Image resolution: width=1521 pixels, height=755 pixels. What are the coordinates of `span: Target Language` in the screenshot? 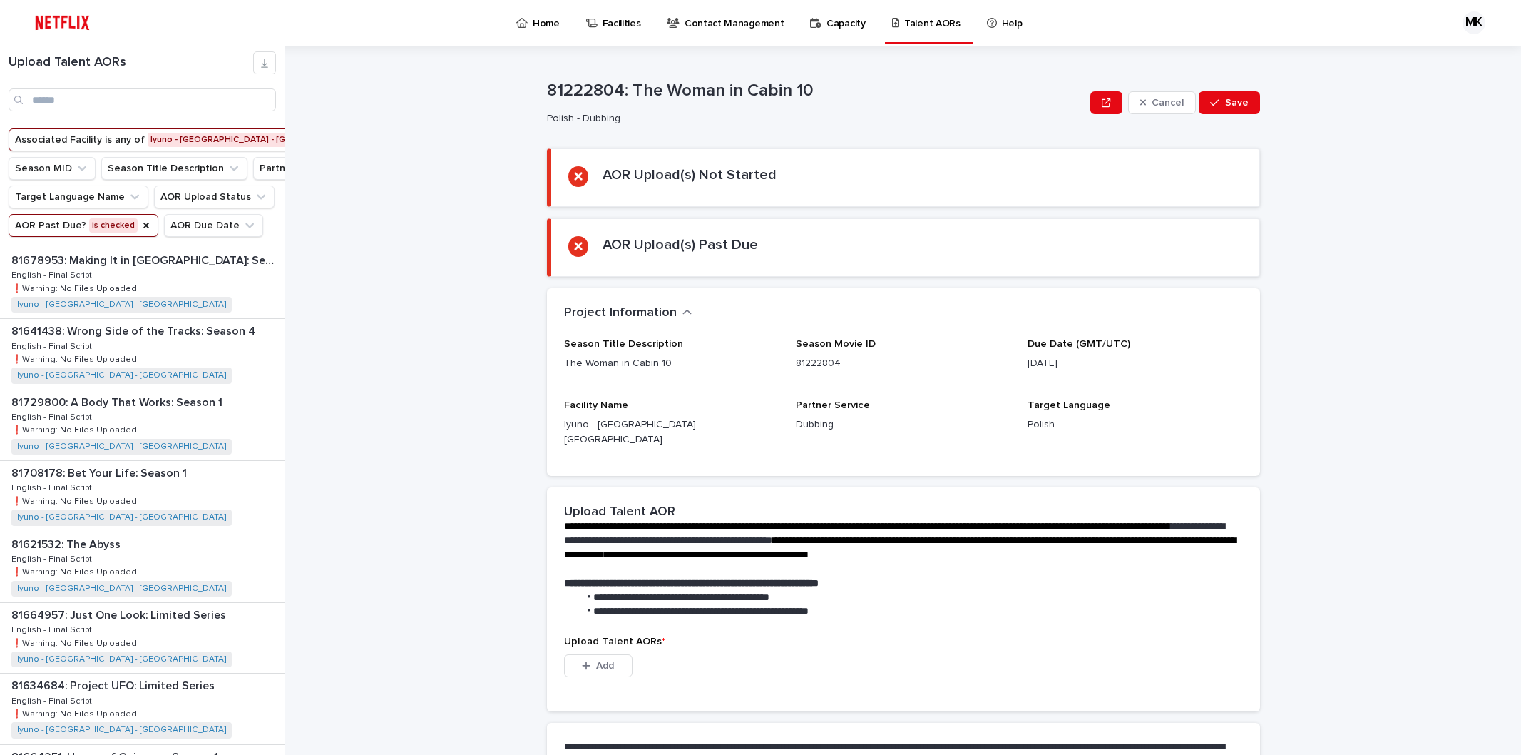 It's located at (1069, 405).